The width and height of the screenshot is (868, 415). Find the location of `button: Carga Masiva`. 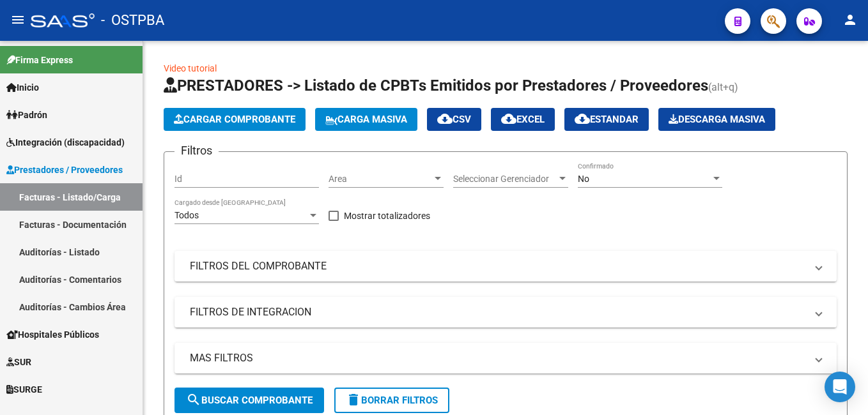

button: Carga Masiva is located at coordinates (366, 120).